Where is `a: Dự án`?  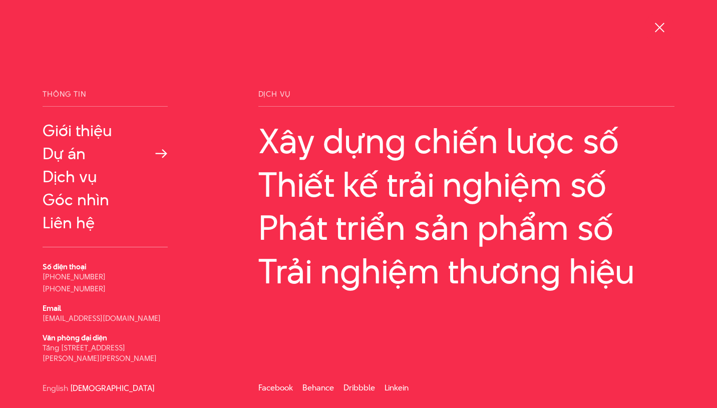
a: Dự án is located at coordinates (105, 154).